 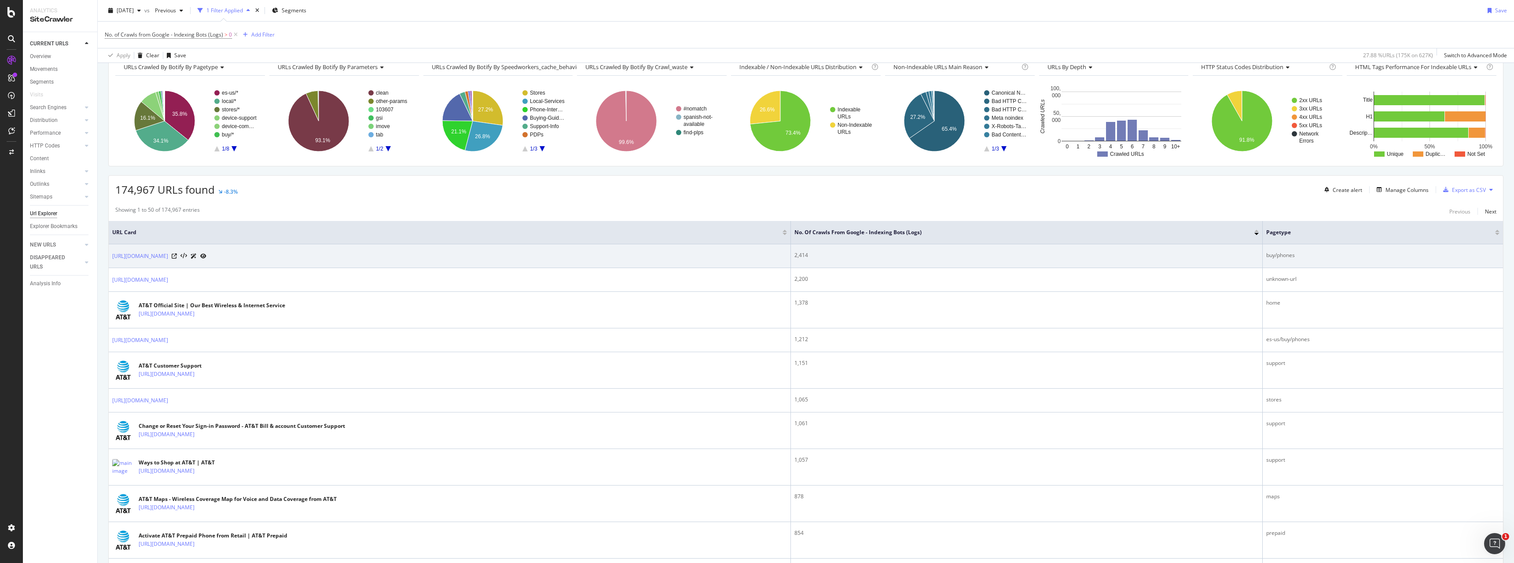 What do you see at coordinates (44, 69) in the screenshot?
I see `div: Movements` at bounding box center [44, 69].